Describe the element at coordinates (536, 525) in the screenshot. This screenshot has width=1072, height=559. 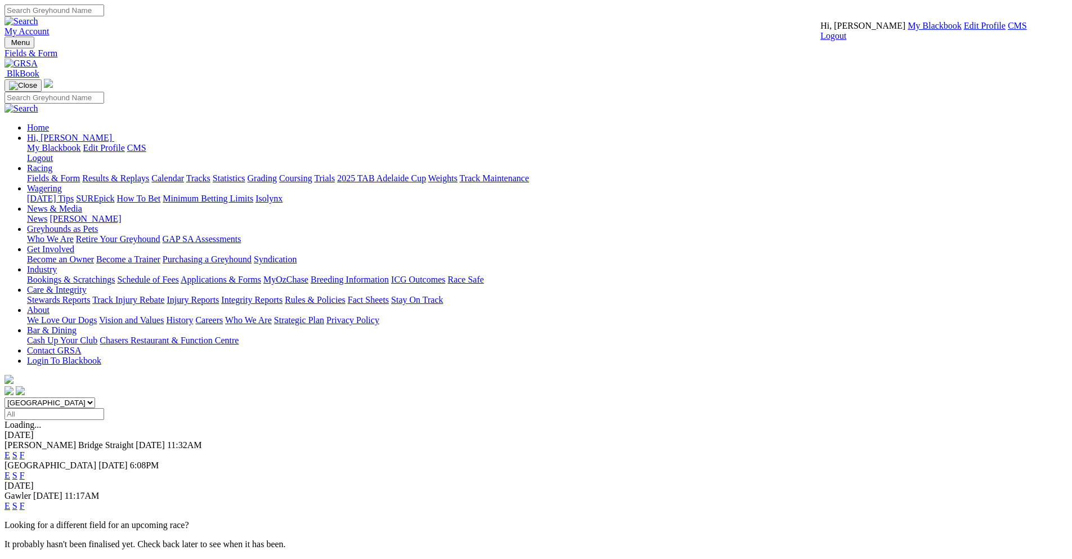
I see `p: Looking for a different field for an upcoming race?` at that location.